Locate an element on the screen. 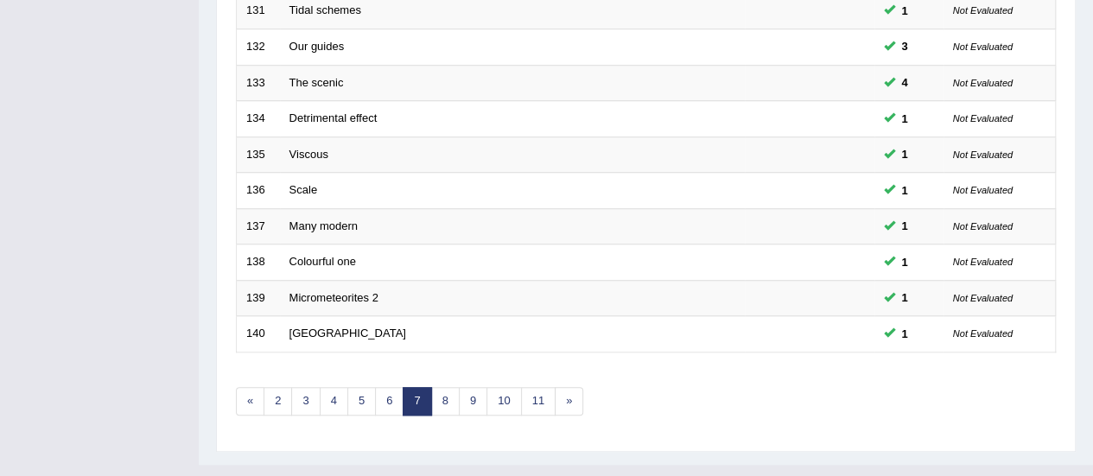  td: 132 is located at coordinates (258, 47).